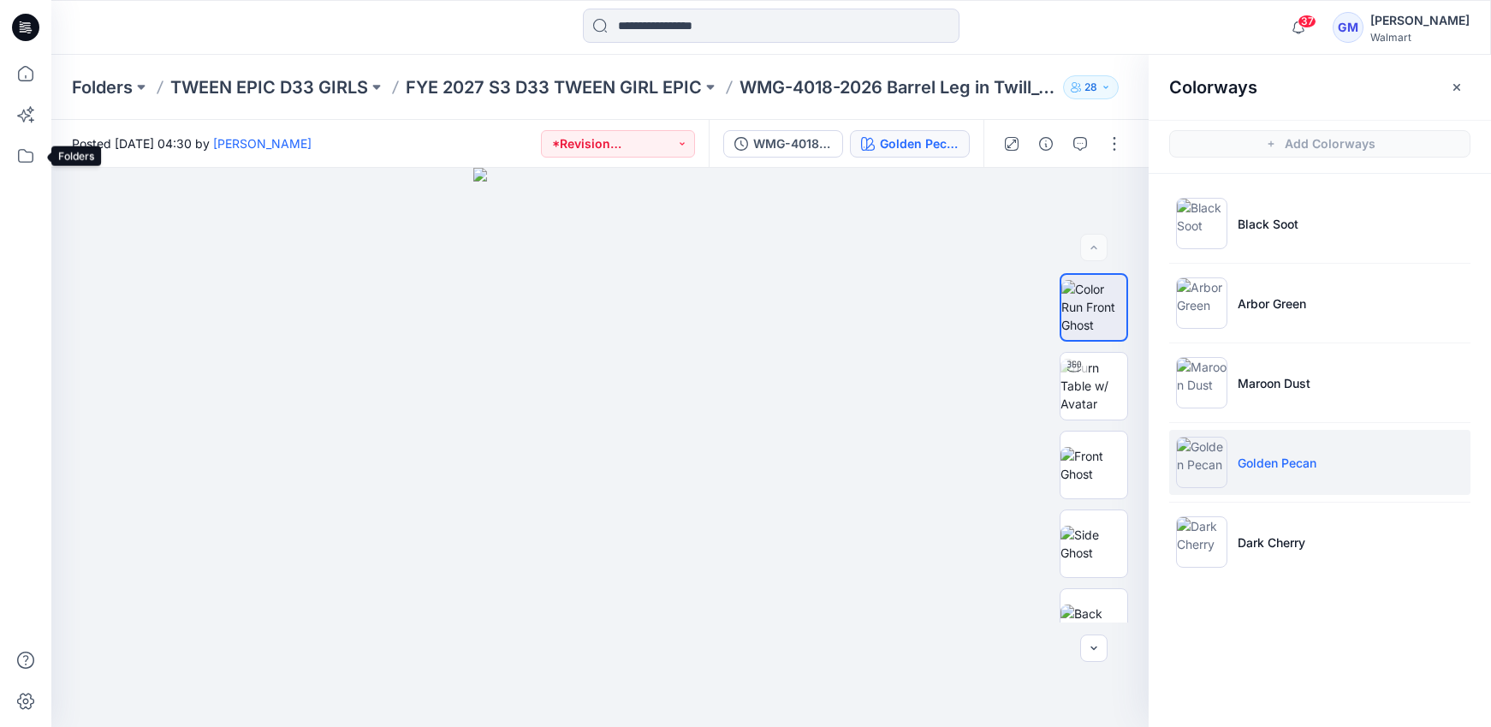  What do you see at coordinates (1094, 385) in the screenshot?
I see `img: Turn Table w/ Avatar` at bounding box center [1094, 385].